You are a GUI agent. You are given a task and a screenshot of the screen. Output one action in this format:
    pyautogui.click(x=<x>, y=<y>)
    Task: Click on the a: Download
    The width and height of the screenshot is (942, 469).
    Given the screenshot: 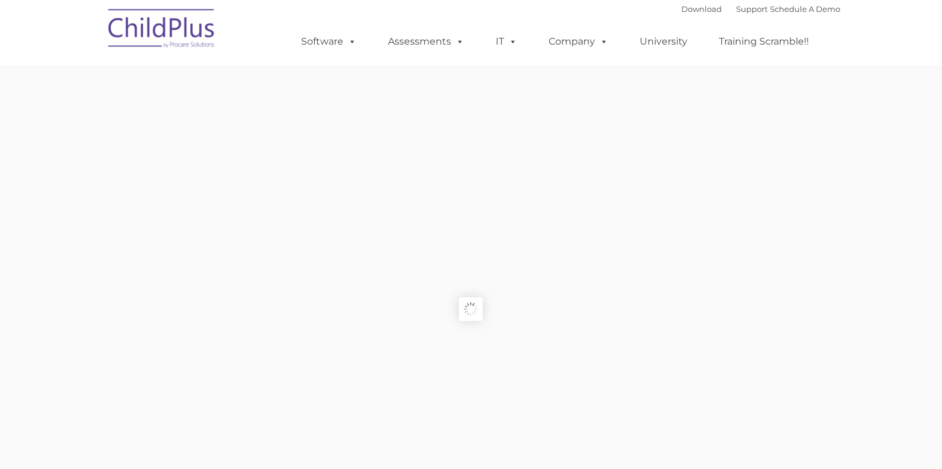 What is the action you would take?
    pyautogui.click(x=701, y=9)
    